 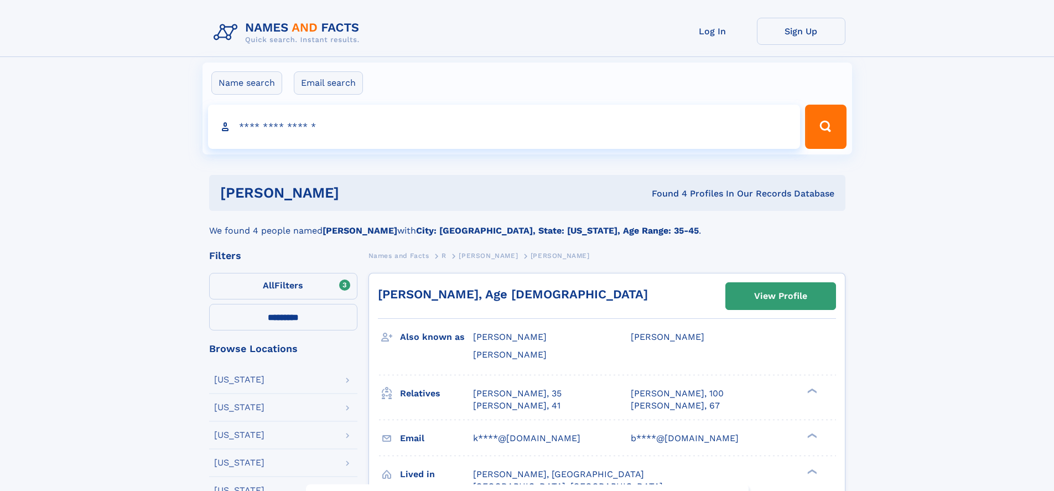 What do you see at coordinates (283, 286) in the screenshot?
I see `label: Filters` at bounding box center [283, 286].